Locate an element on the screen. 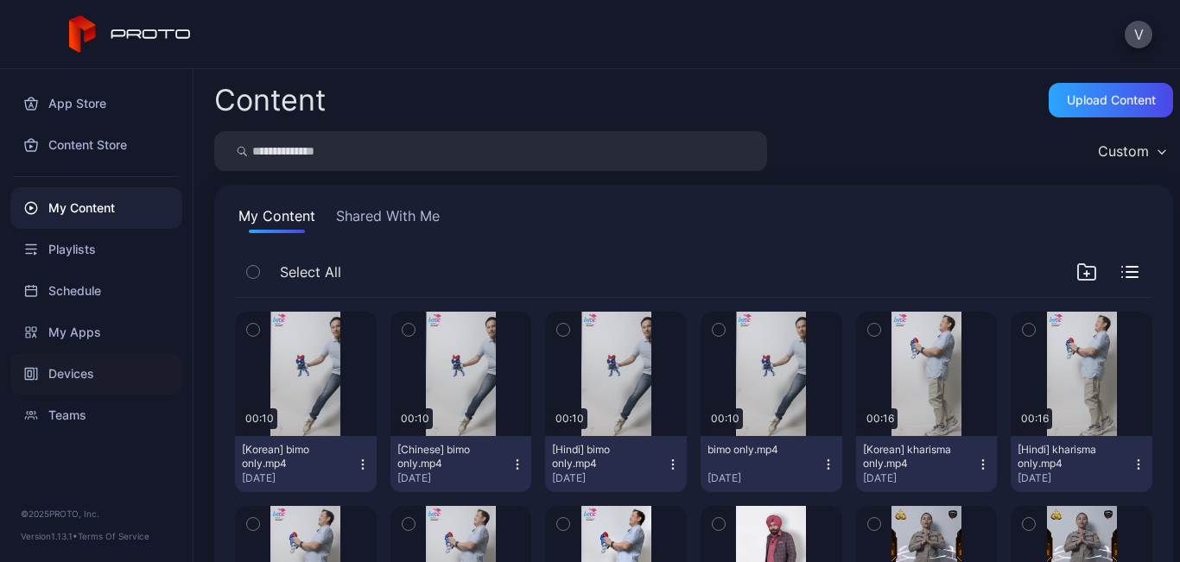 The width and height of the screenshot is (1180, 562). button: Shared With Me is located at coordinates (388, 219).